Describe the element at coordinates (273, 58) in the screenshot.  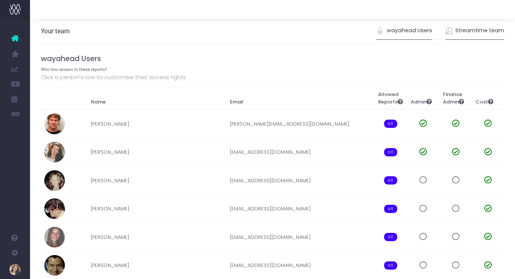
I see `h4: wayahead Users` at that location.